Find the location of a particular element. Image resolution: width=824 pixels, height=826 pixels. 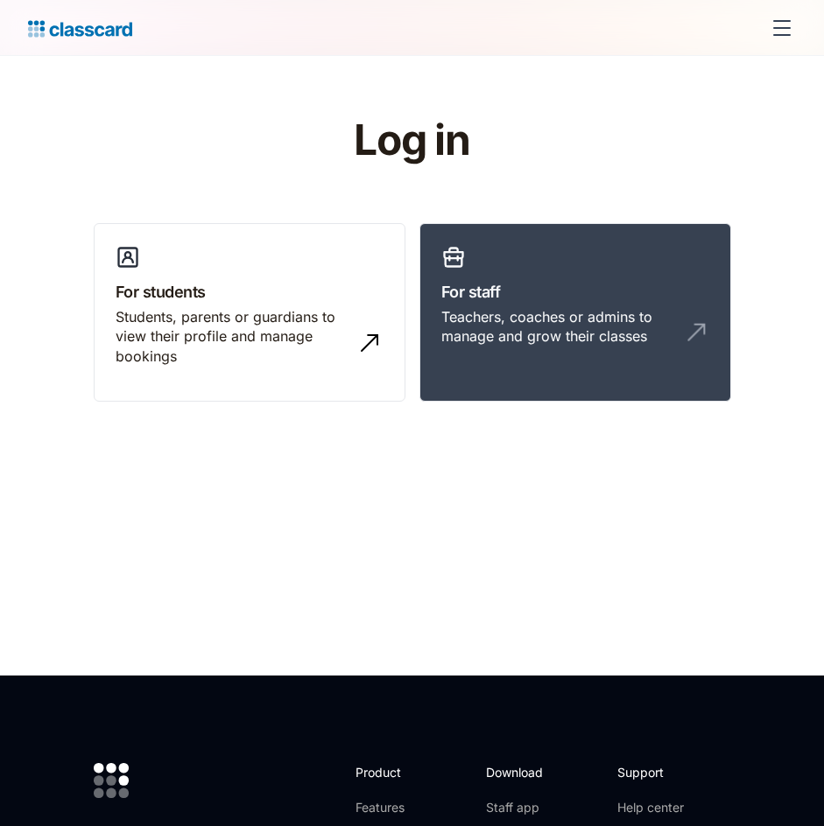

a: For staffTeachers, coaches or admins to manage and grow their classes is located at coordinates (575, 312).